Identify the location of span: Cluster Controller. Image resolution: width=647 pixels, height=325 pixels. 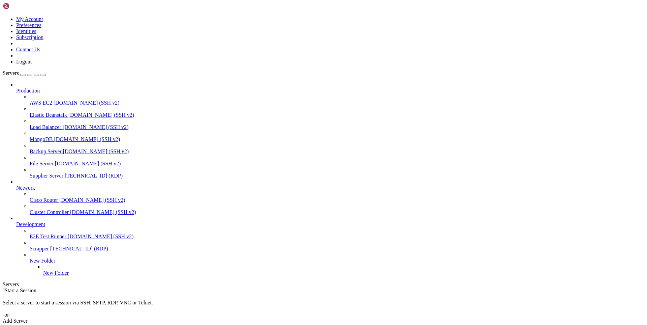
(49, 212).